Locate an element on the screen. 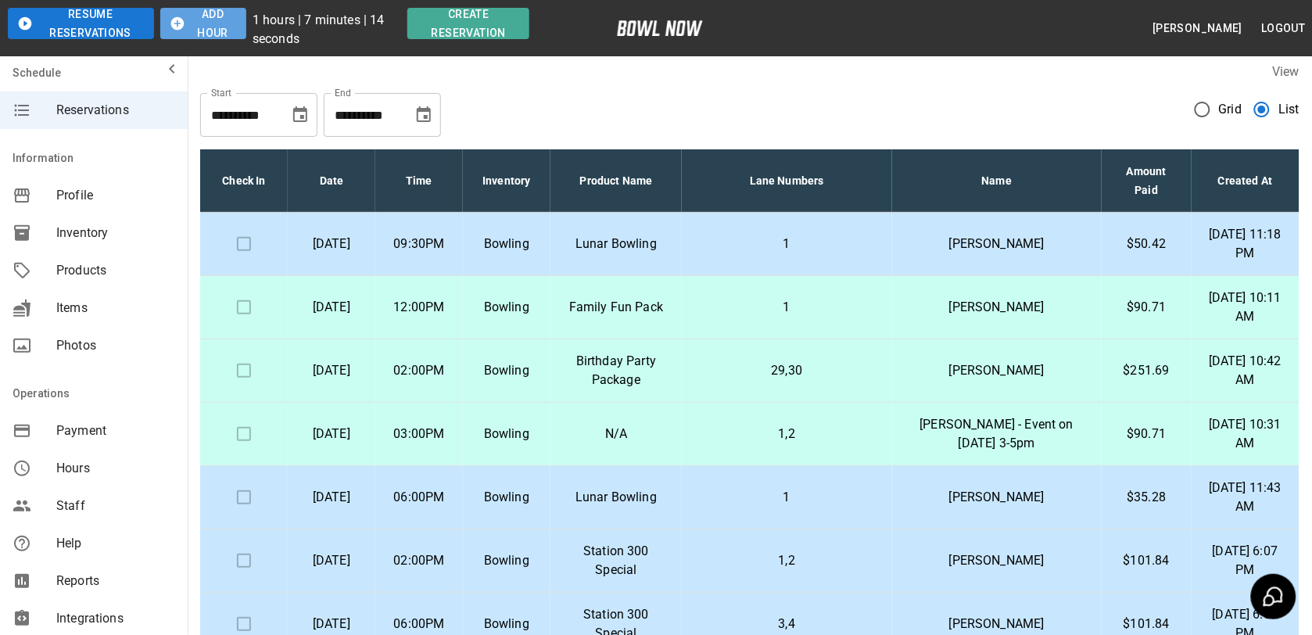 The height and width of the screenshot is (635, 1312). span: Inventory is located at coordinates (116, 233).